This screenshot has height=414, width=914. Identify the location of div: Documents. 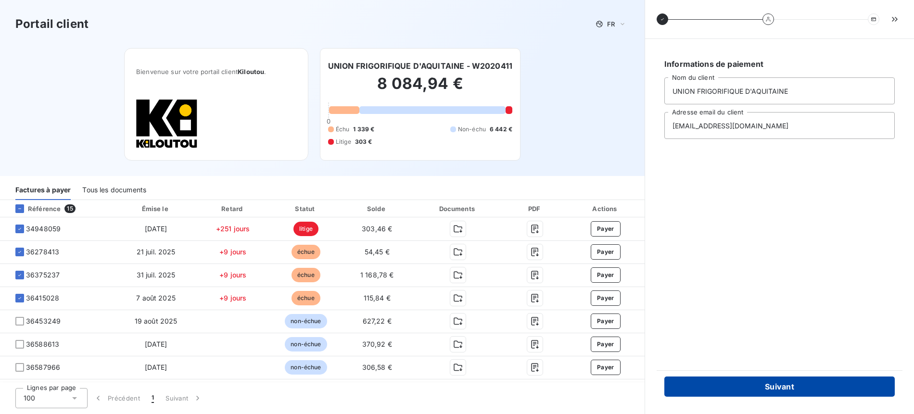
(458, 209).